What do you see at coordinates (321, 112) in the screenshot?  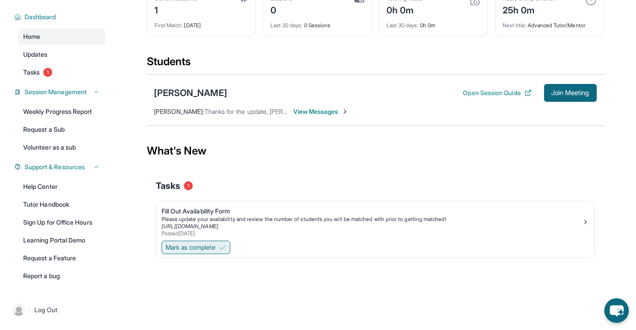 I see `span: View Messages` at bounding box center [321, 112].